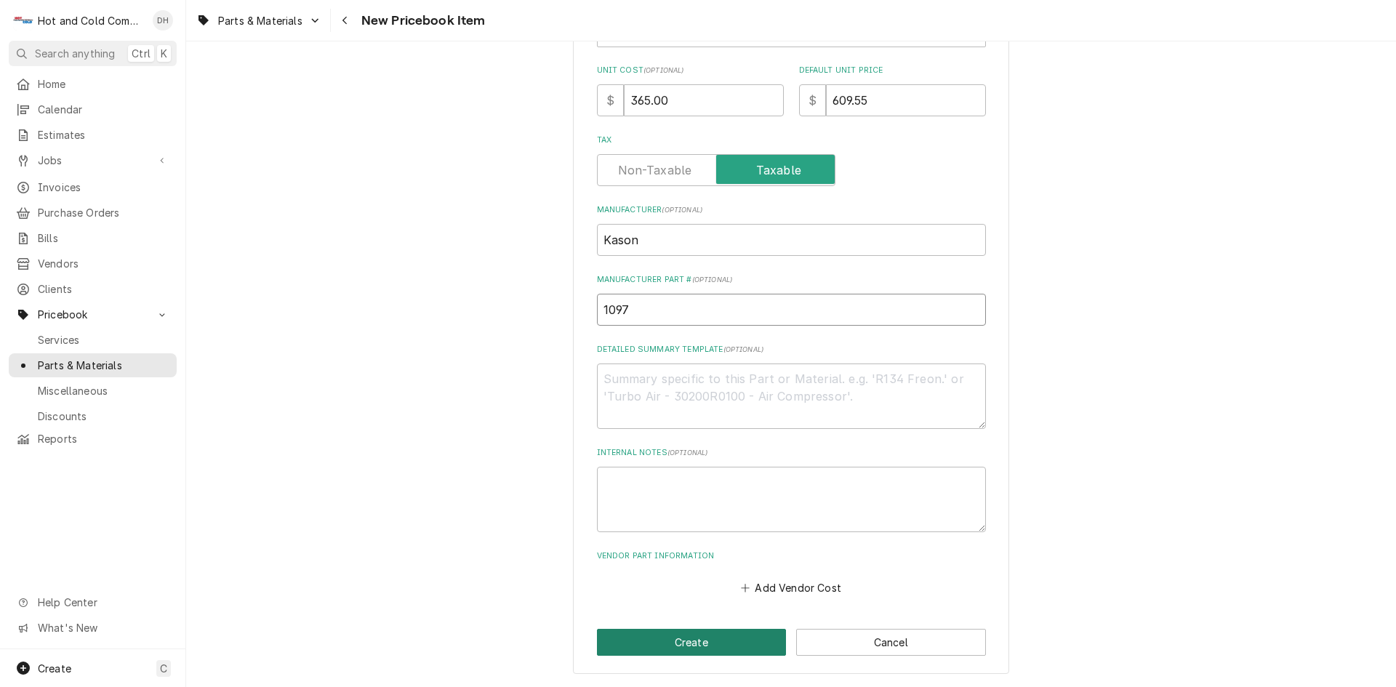  What do you see at coordinates (23, 20) in the screenshot?
I see `div: H` at bounding box center [23, 20].